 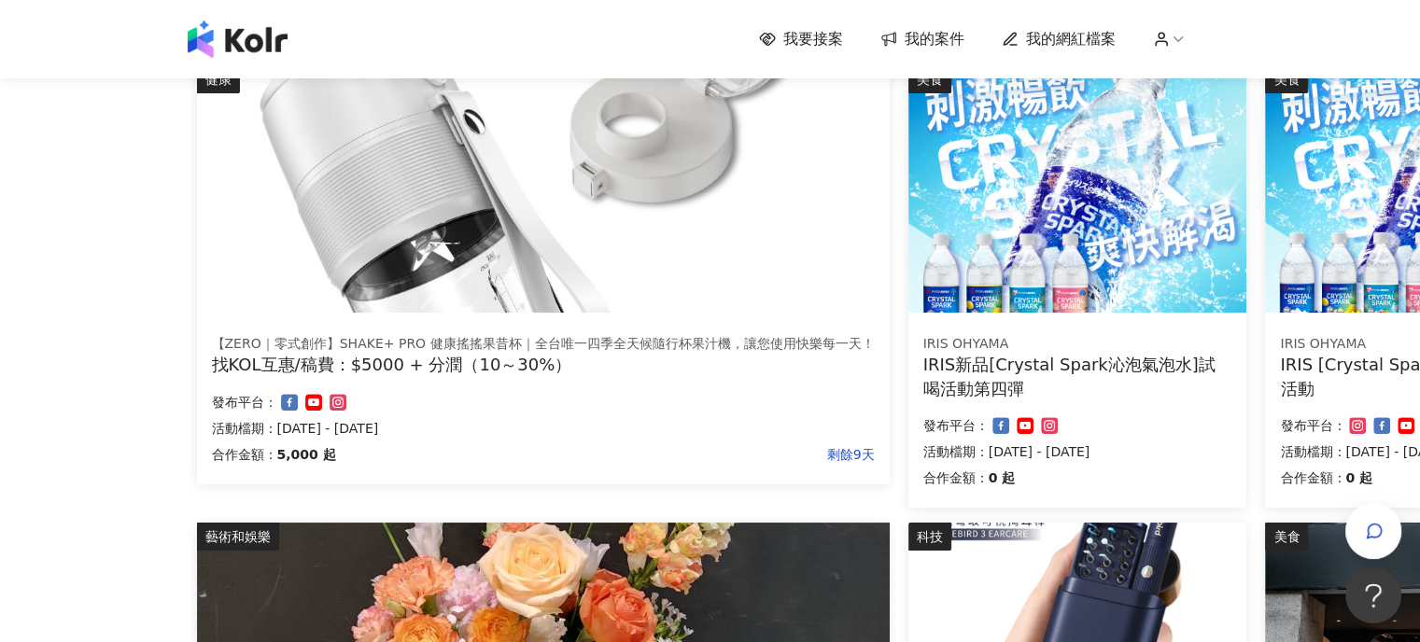 I want to click on p: 剩餘9天, so click(x=605, y=455).